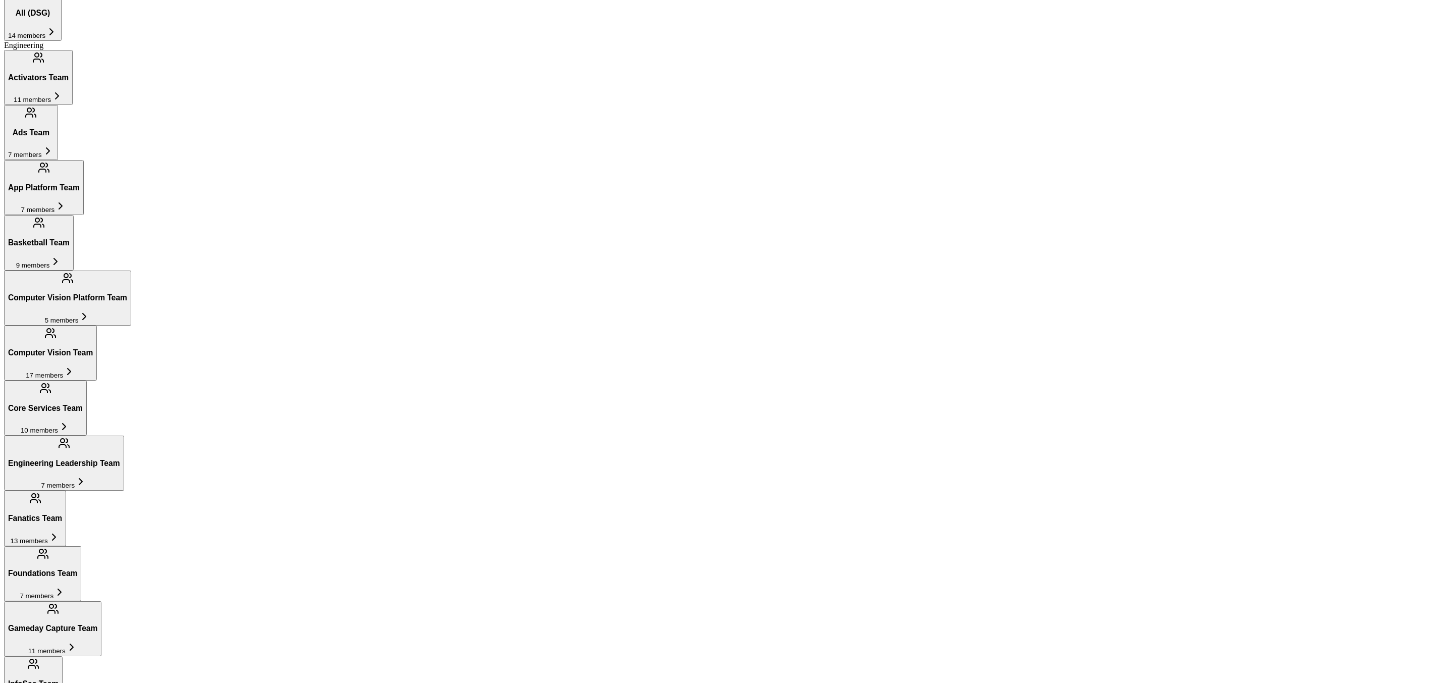 This screenshot has width=1441, height=683. What do you see at coordinates (39, 430) in the screenshot?
I see `span: 10 members` at bounding box center [39, 430].